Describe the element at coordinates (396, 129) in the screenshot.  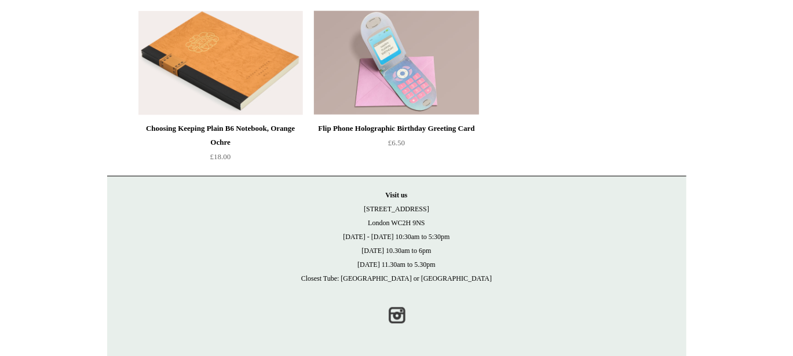
I see `div: Flip Phone Holographic Birthday Greeting Card` at that location.